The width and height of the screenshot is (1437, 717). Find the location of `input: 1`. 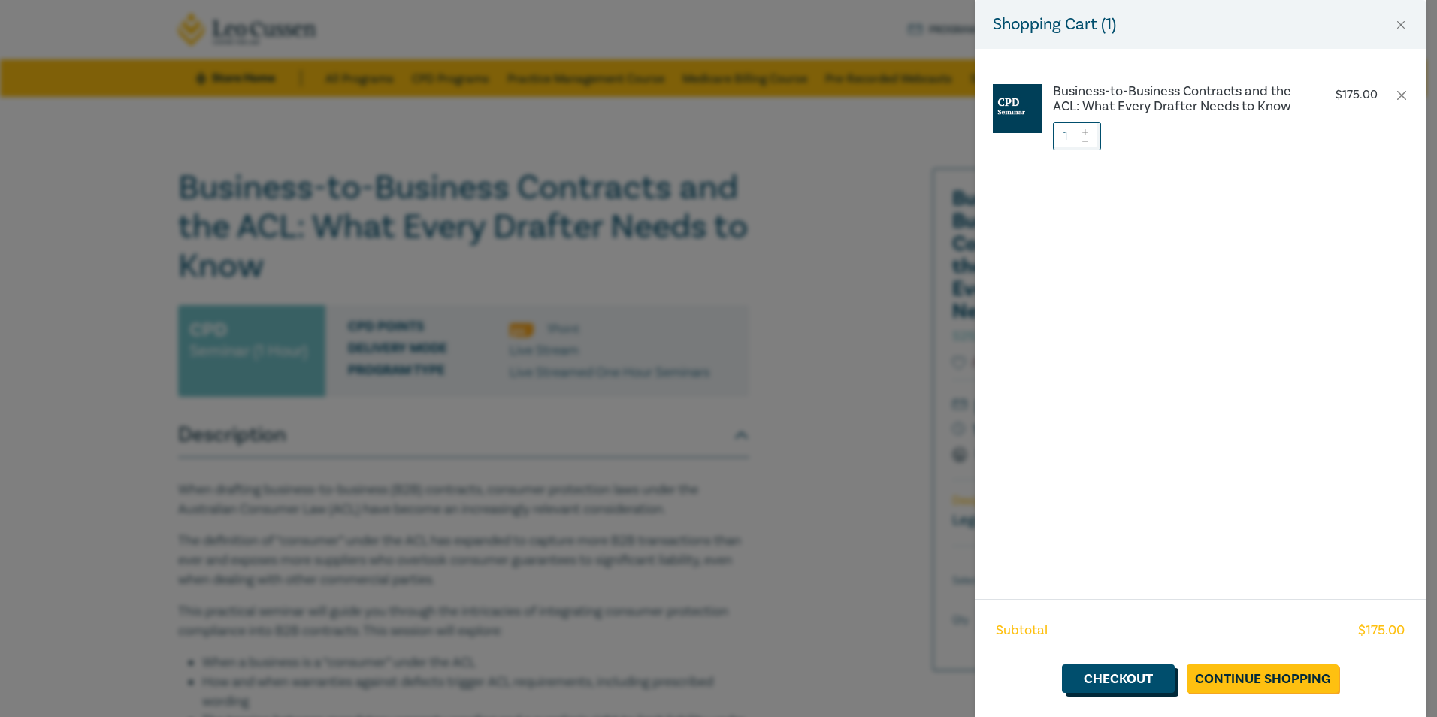

input: 1 is located at coordinates (1077, 136).